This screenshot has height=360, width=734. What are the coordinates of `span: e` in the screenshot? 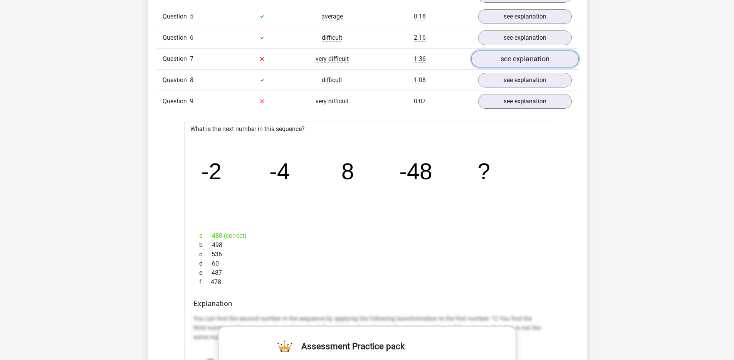 It's located at (205, 273).